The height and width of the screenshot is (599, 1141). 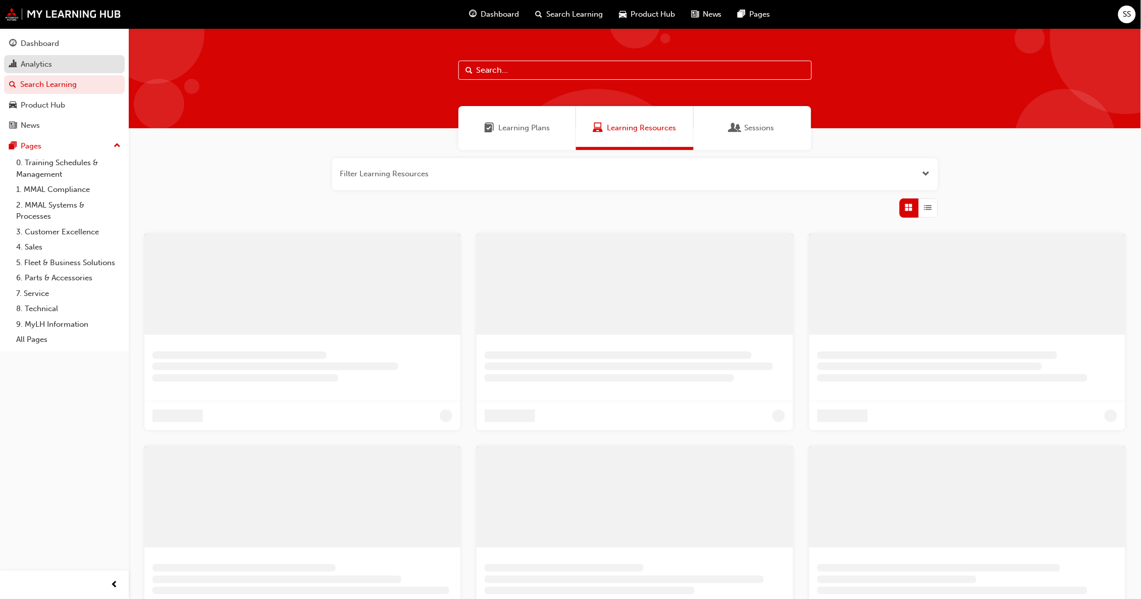 What do you see at coordinates (712, 14) in the screenshot?
I see `span: News` at bounding box center [712, 14].